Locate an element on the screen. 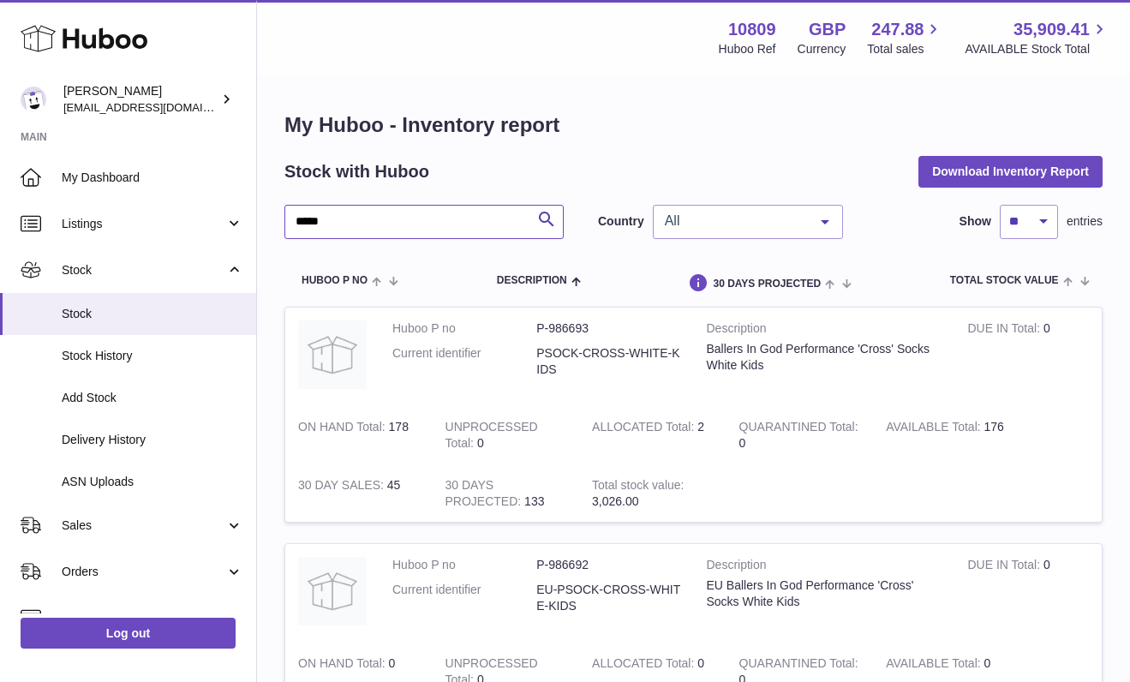  strong: 30 DAY SALES is located at coordinates (343, 487).